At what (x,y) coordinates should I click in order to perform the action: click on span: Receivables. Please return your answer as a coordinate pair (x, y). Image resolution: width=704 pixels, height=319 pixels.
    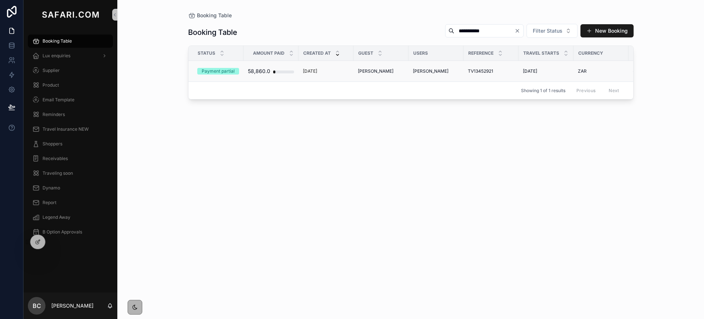
    Looking at the image, I should click on (55, 158).